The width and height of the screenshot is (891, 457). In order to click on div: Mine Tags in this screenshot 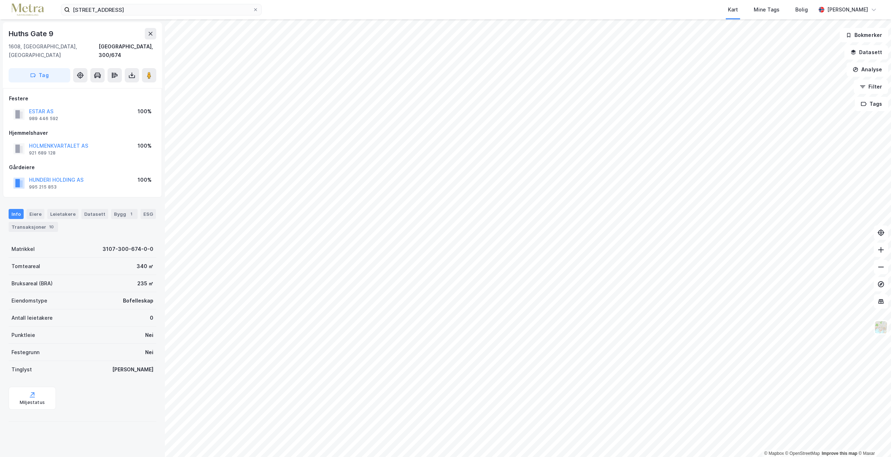, I will do `click(767, 10)`.